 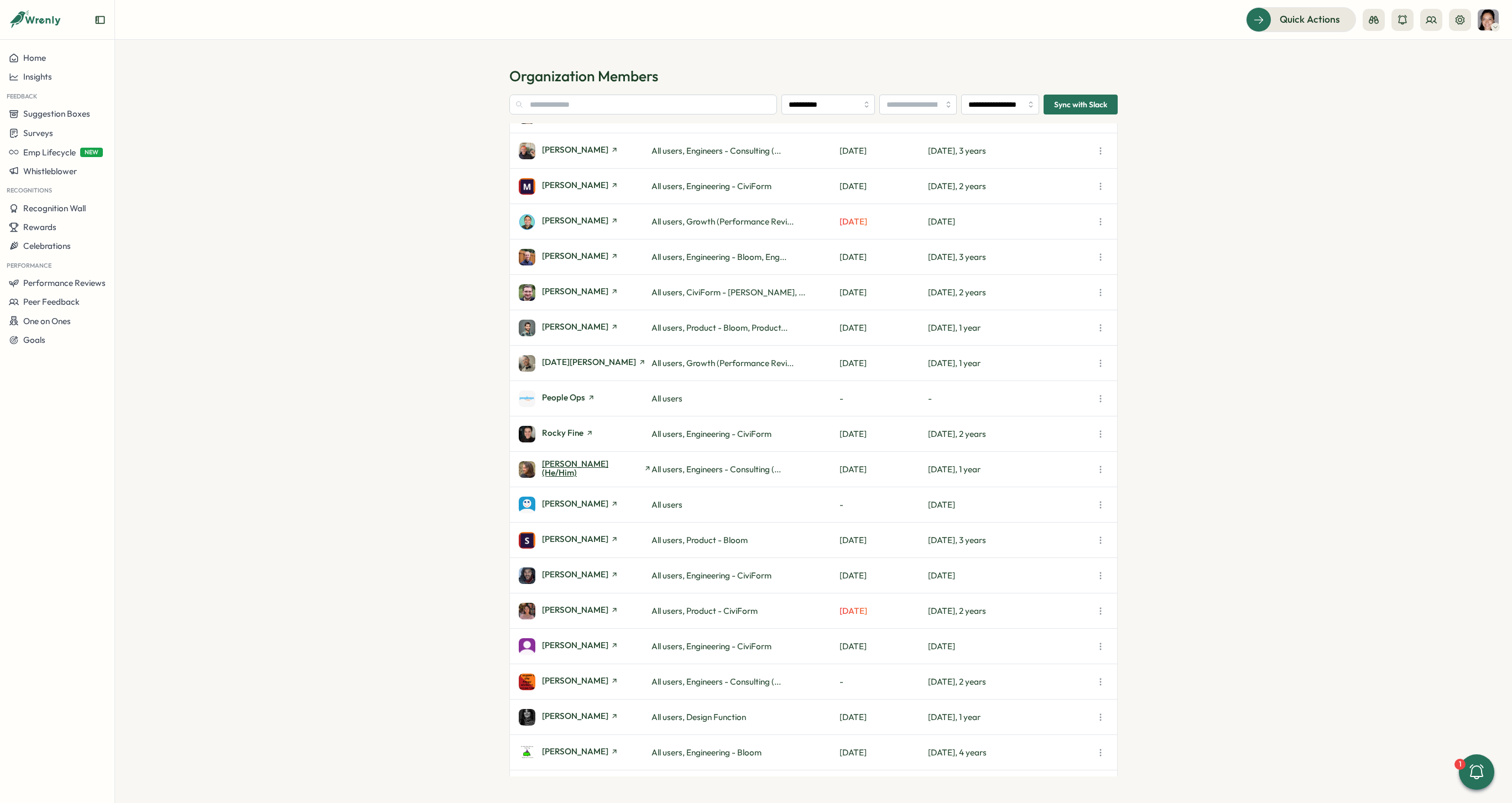 I want to click on span: All users, Engineering - Bloom, Eng..., so click(x=719, y=257).